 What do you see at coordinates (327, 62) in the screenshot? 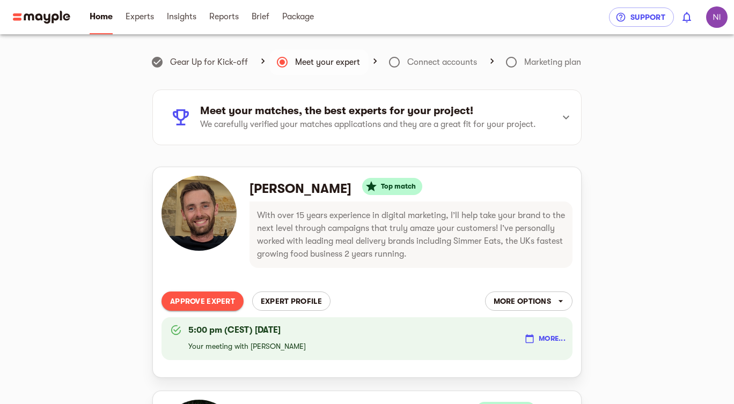
I see `h6: Meet your expert` at bounding box center [327, 62].